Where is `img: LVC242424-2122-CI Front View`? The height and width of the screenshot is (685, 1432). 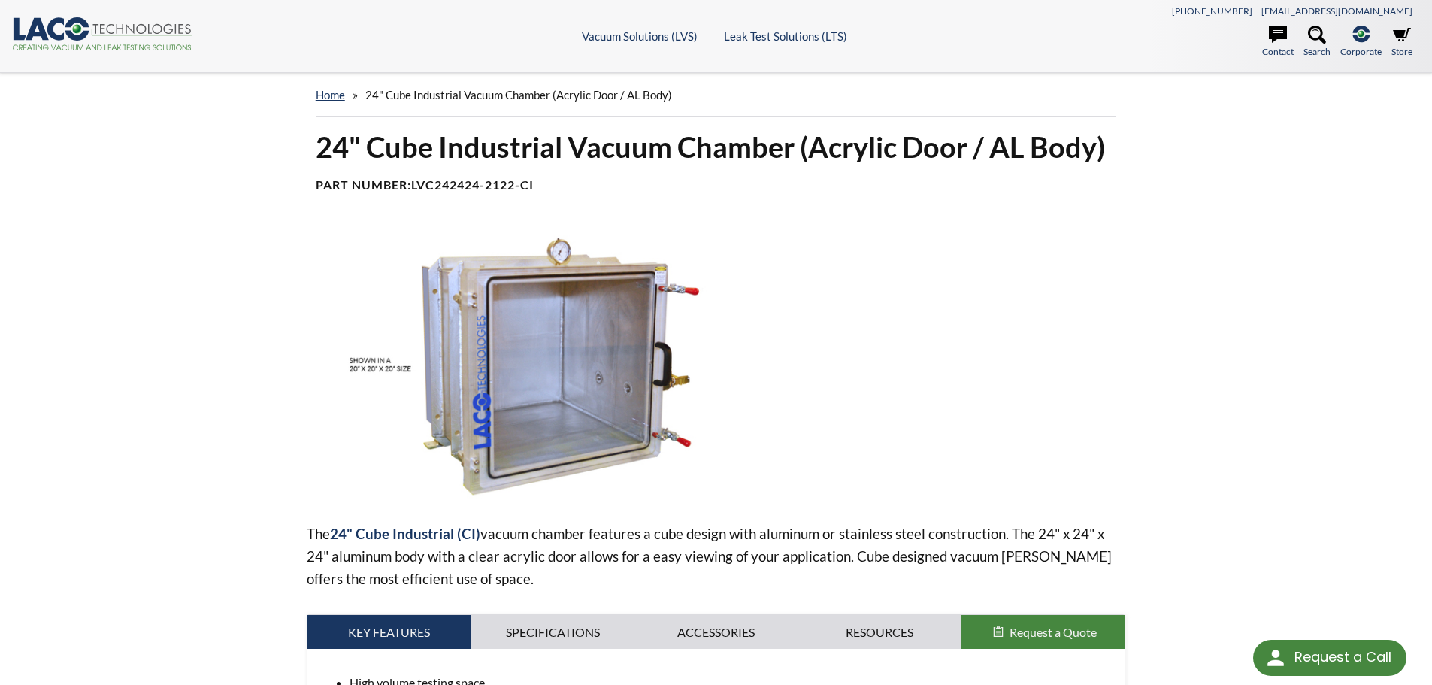 img: LVC242424-2122-CI Front View is located at coordinates (546, 364).